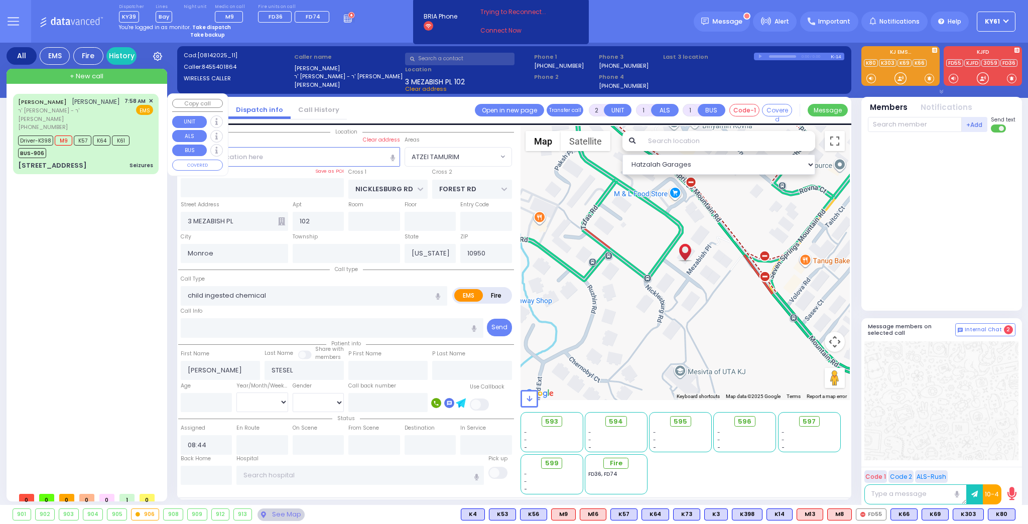 This screenshot has width=1028, height=524. I want to click on div: K53, so click(502, 514).